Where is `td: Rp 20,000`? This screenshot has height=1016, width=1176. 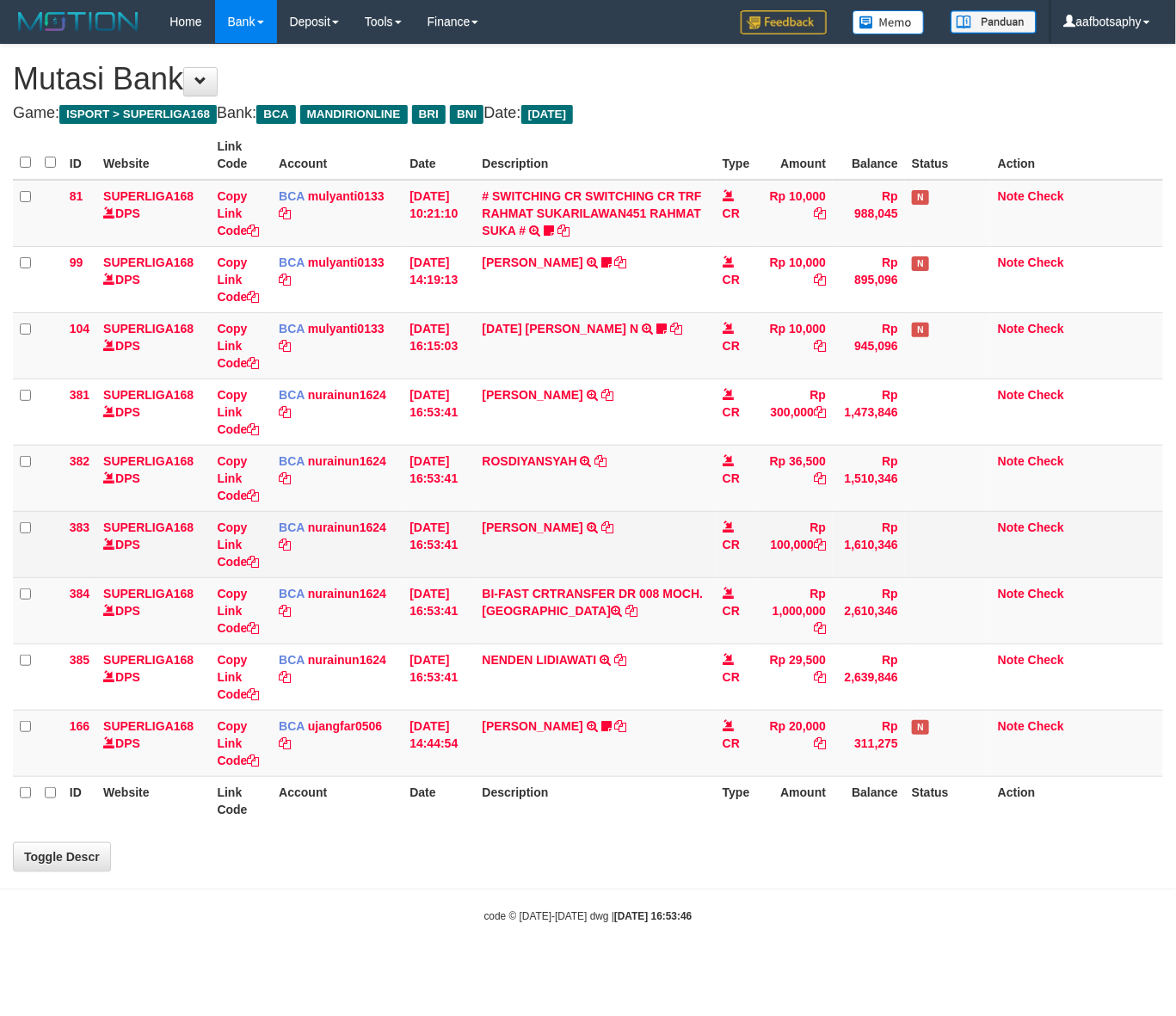
td: Rp 20,000 is located at coordinates (795, 743).